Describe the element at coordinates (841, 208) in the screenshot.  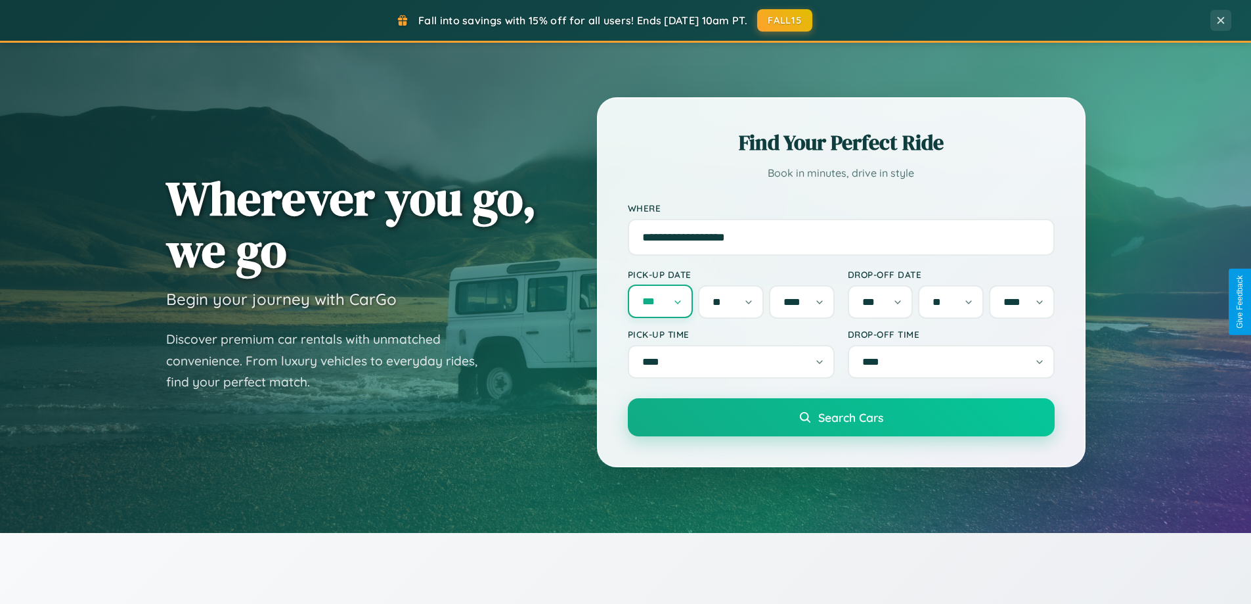
I see `label: Where` at that location.